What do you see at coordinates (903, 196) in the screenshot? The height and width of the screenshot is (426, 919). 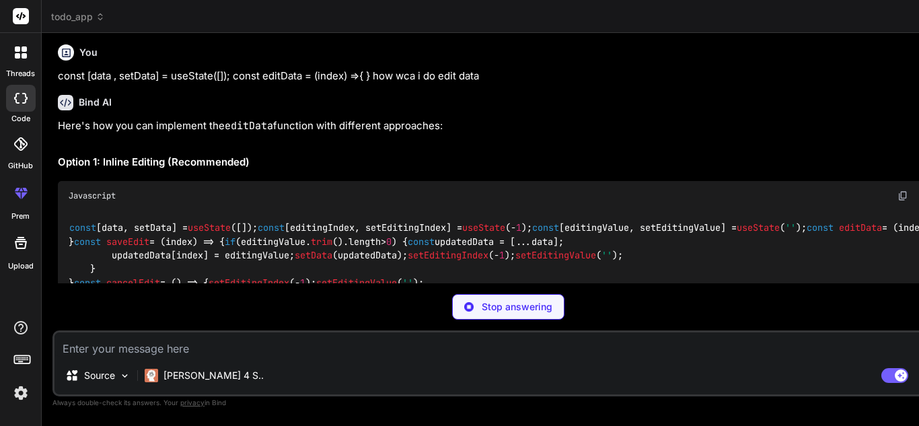 I see `img: copy` at bounding box center [903, 196].